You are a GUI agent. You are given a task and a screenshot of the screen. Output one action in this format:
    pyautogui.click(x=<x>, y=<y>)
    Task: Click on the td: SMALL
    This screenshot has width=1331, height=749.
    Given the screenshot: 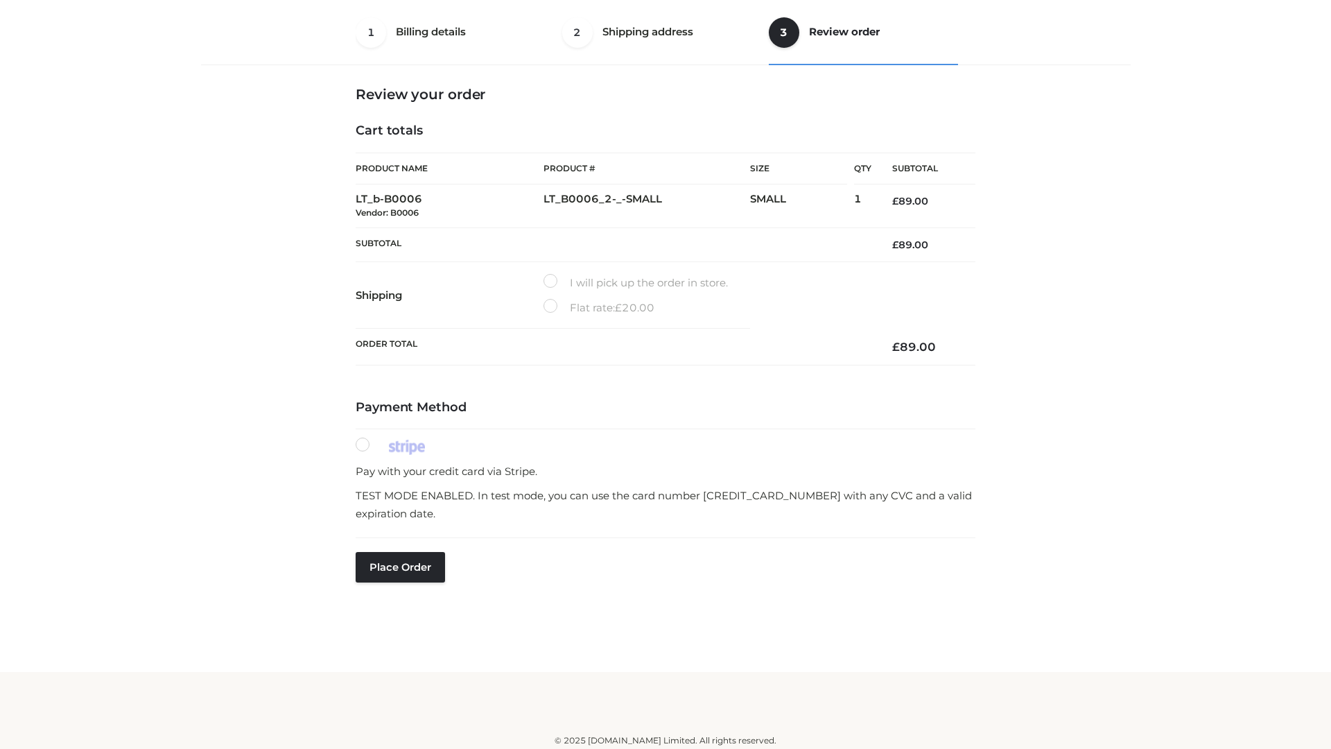 What is the action you would take?
    pyautogui.click(x=802, y=206)
    